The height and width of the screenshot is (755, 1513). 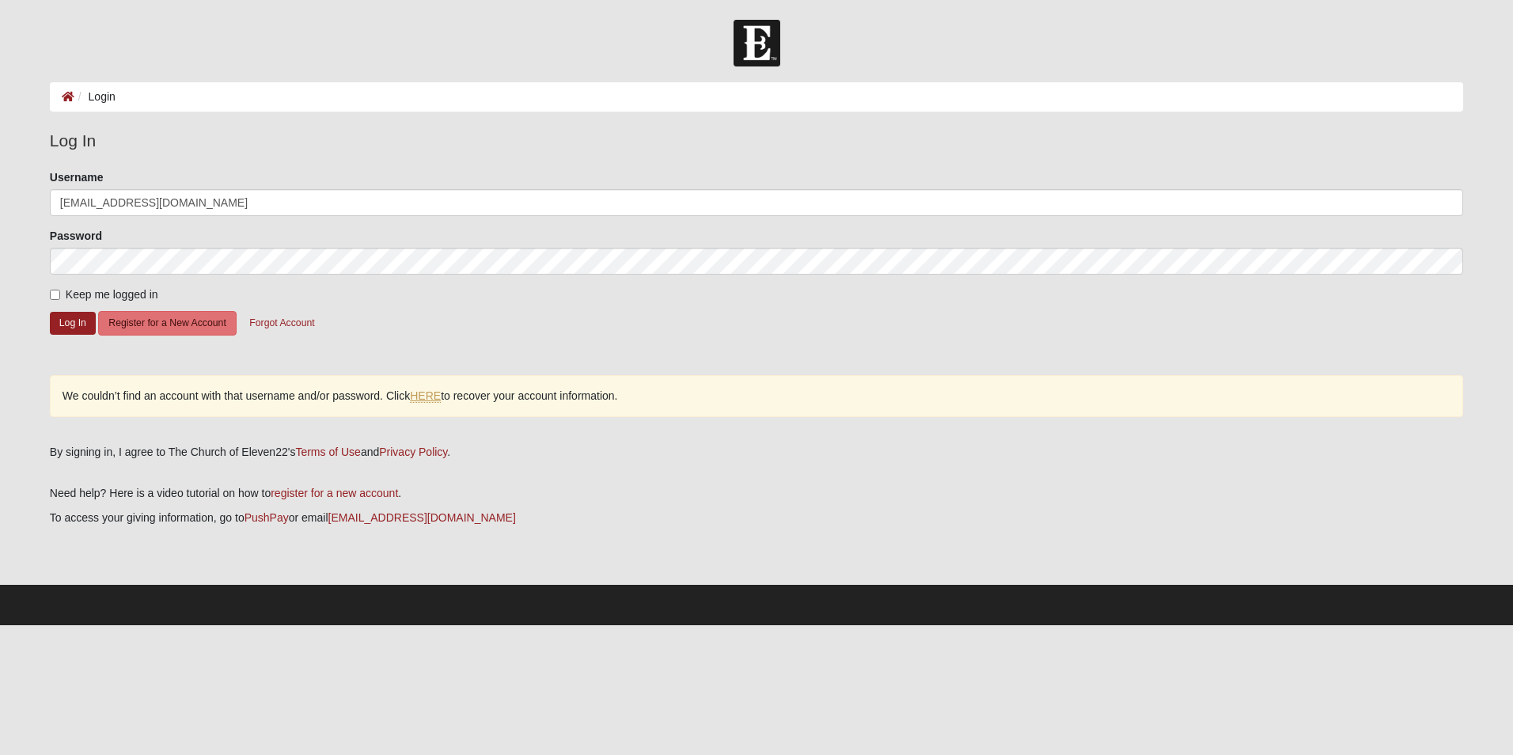 I want to click on img: Church of Eleven22 Logo, so click(x=756, y=43).